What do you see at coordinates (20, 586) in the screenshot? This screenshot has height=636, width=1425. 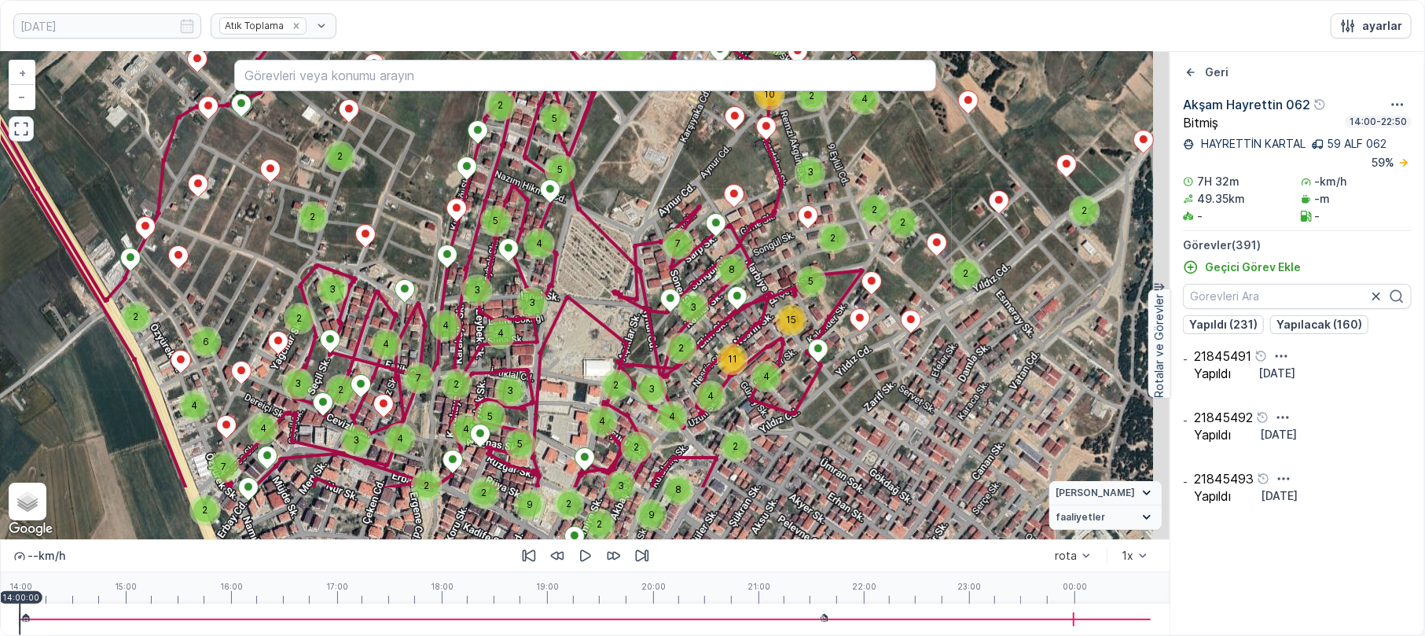 I see `p: 14:00` at bounding box center [20, 586].